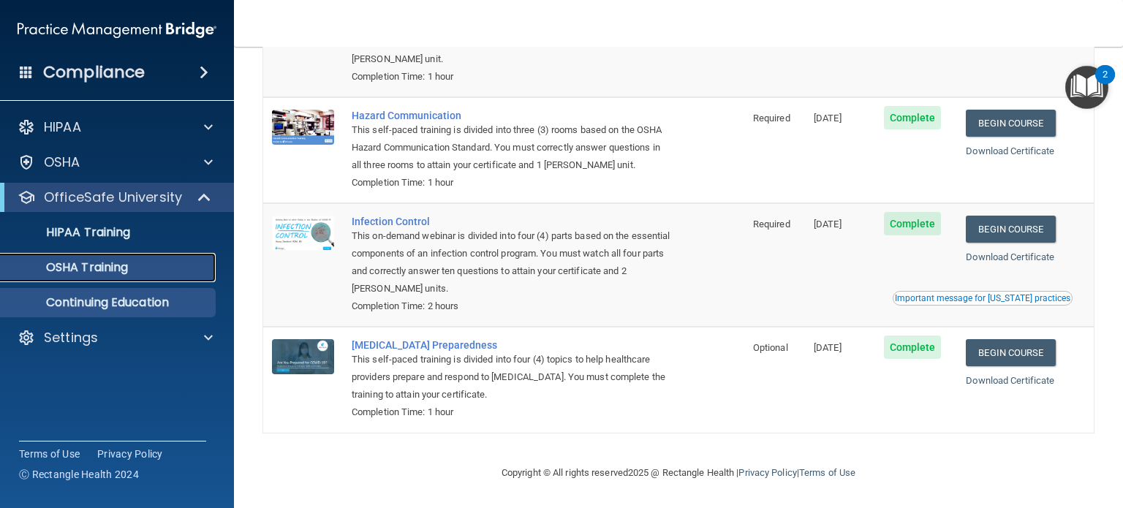 The width and height of the screenshot is (1123, 508). I want to click on div: Infection Control, so click(511, 221).